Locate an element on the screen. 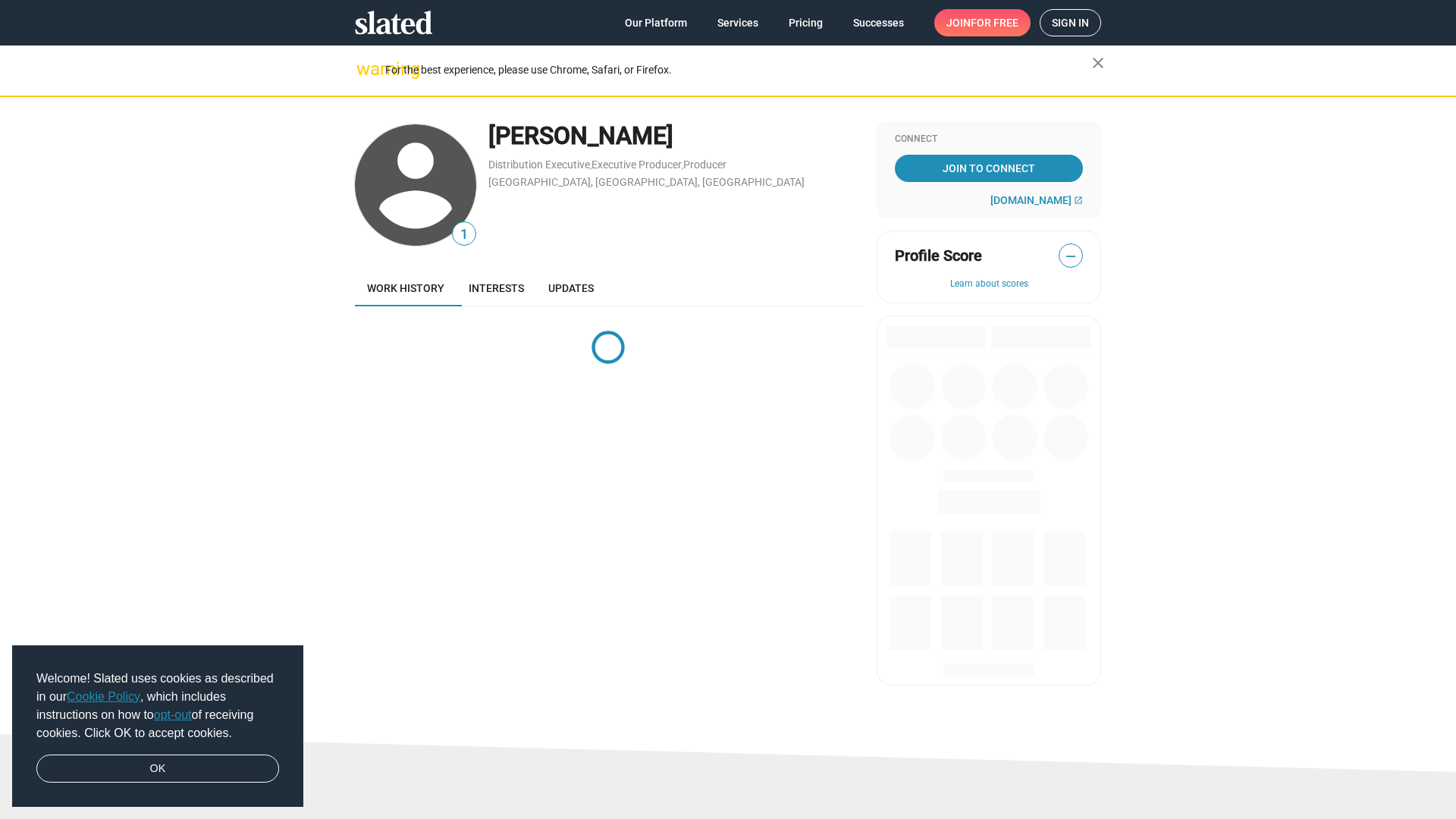  span: Updates is located at coordinates (571, 288).